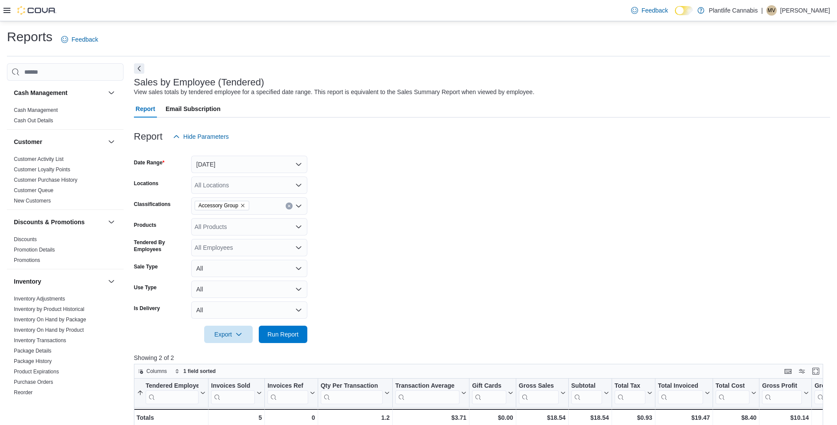 The height and width of the screenshot is (425, 837). I want to click on span: Promotions, so click(27, 260).